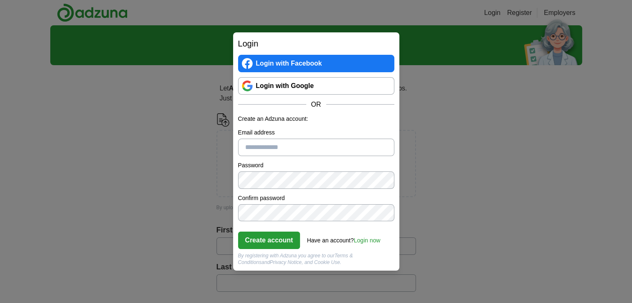  What do you see at coordinates (316, 198) in the screenshot?
I see `label: Confirm password` at bounding box center [316, 198].